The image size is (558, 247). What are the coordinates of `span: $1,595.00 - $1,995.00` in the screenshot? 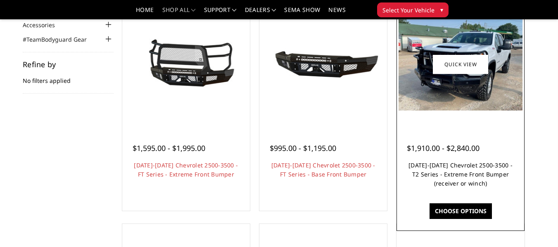 It's located at (169, 148).